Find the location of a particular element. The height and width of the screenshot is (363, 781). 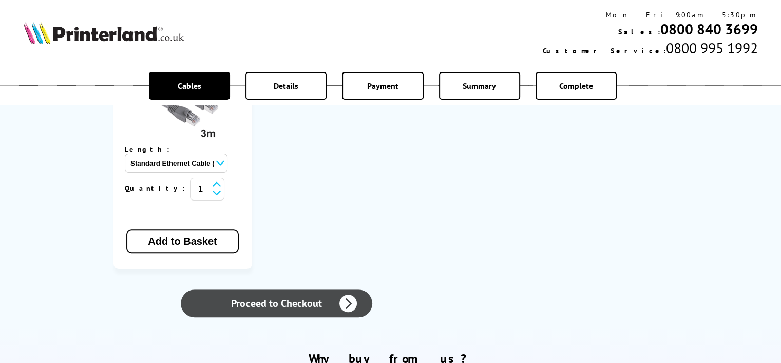

a: Proceed to Checkout is located at coordinates (276, 303).